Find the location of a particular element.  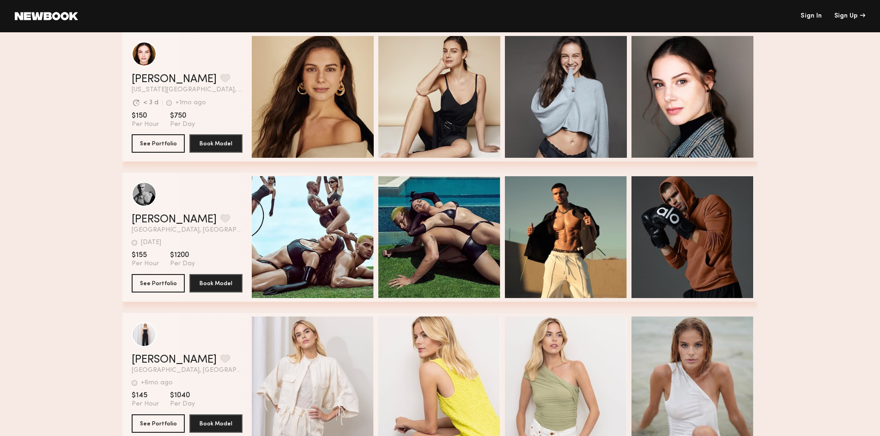

span: $150 is located at coordinates (145, 116).